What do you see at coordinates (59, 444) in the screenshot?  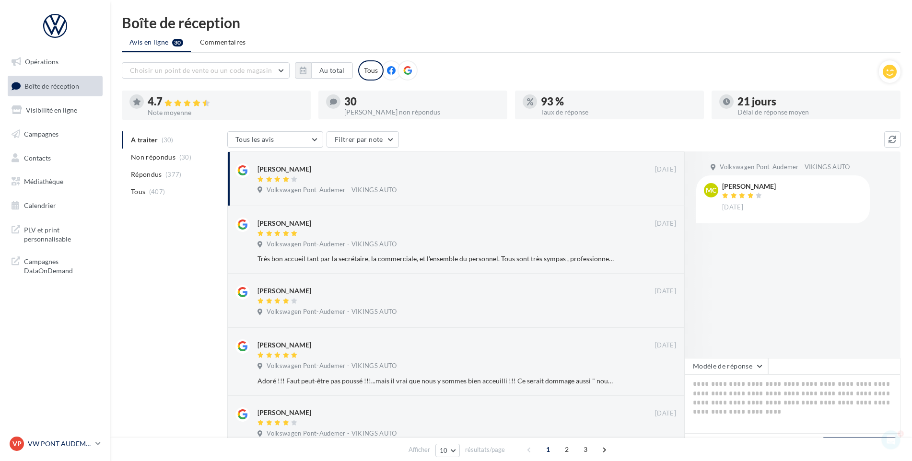 I see `p: VW PONT AUDEMER` at bounding box center [59, 444].